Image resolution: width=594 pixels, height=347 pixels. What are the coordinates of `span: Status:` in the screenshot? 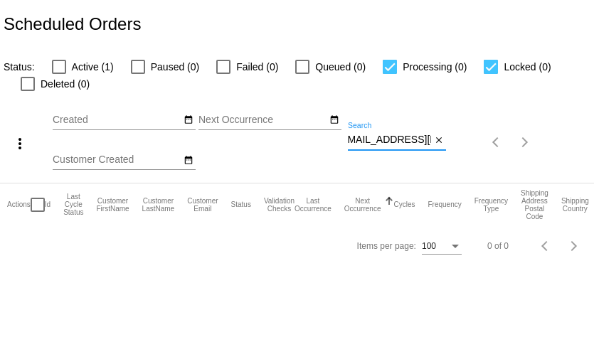 It's located at (19, 67).